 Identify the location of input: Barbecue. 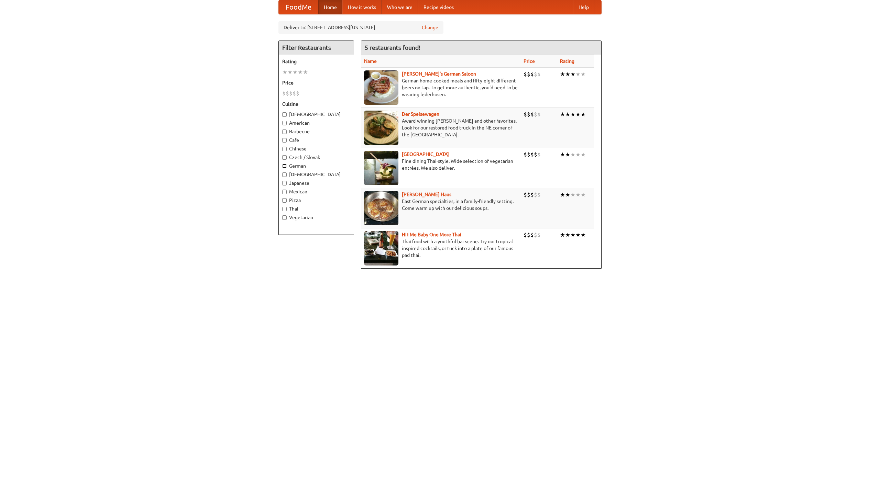
(284, 132).